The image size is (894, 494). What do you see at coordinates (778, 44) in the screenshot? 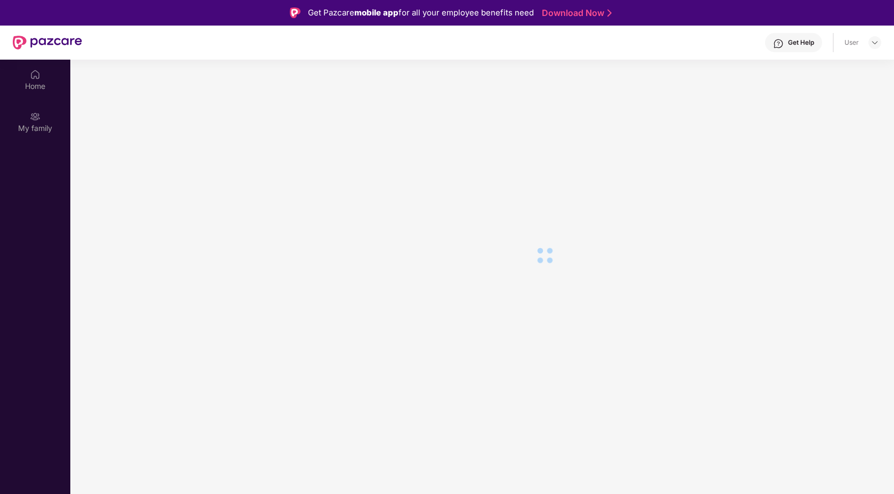
I see `img: svg+xml;base64,PHN2ZyBpZD0iSGVscC0zMngzMiIgeG1sbnM9Imh0dHA6Ly93d3cudzMub3JnLzIwMDAvc3ZnIiB3aWR0aD...` at bounding box center [778, 44].